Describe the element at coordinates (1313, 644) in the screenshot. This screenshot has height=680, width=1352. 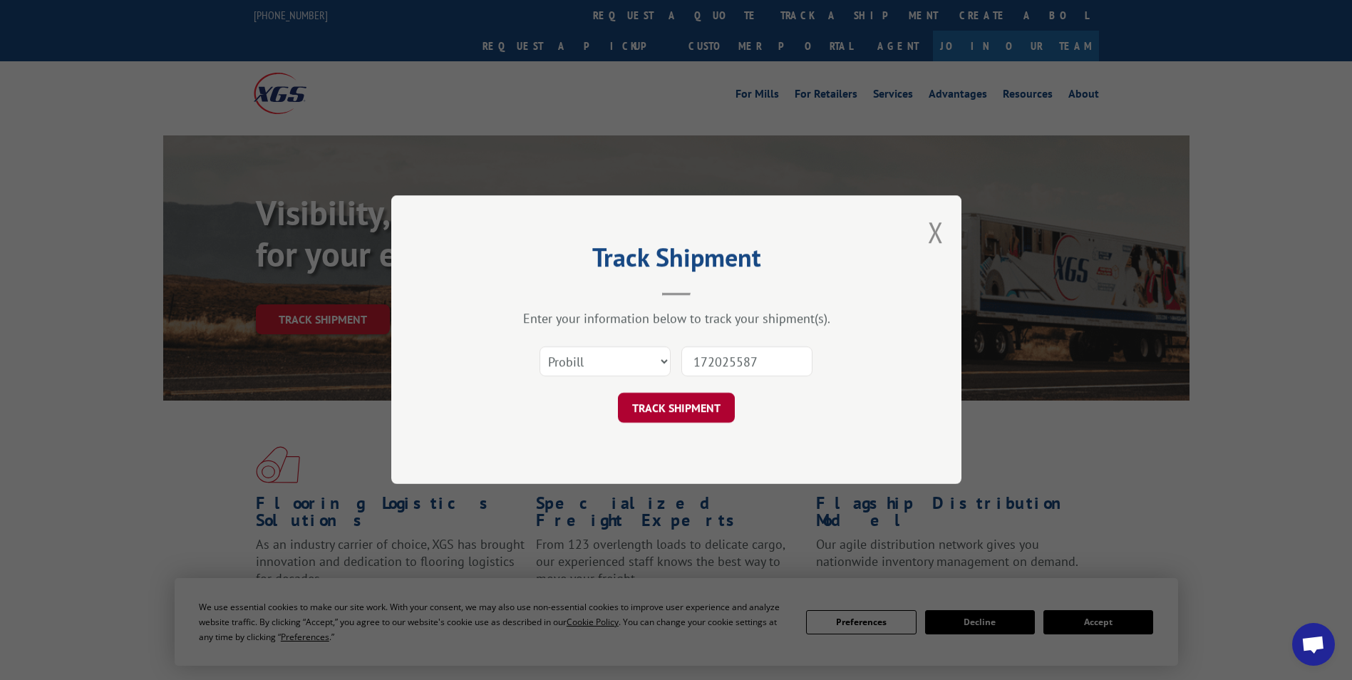
I see `div: Open chat` at that location.